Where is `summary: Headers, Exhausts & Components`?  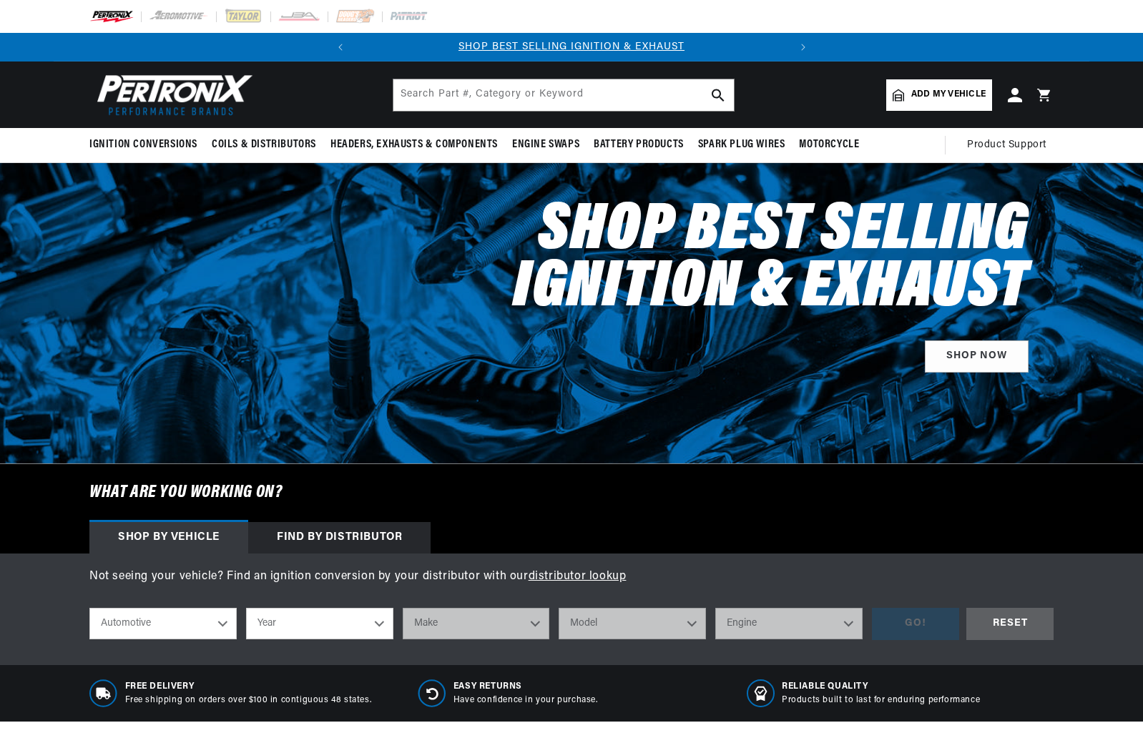
summary: Headers, Exhausts & Components is located at coordinates (414, 145).